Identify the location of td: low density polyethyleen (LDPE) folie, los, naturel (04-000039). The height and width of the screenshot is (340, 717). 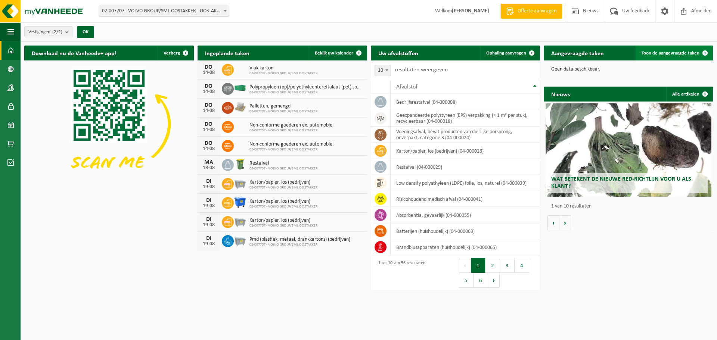
(465, 183).